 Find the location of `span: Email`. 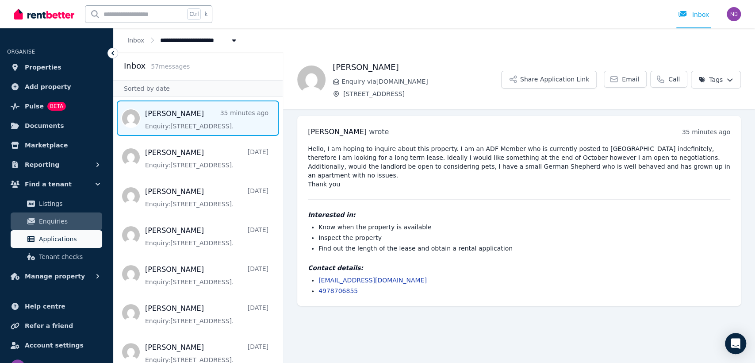

span: Email is located at coordinates (630, 79).